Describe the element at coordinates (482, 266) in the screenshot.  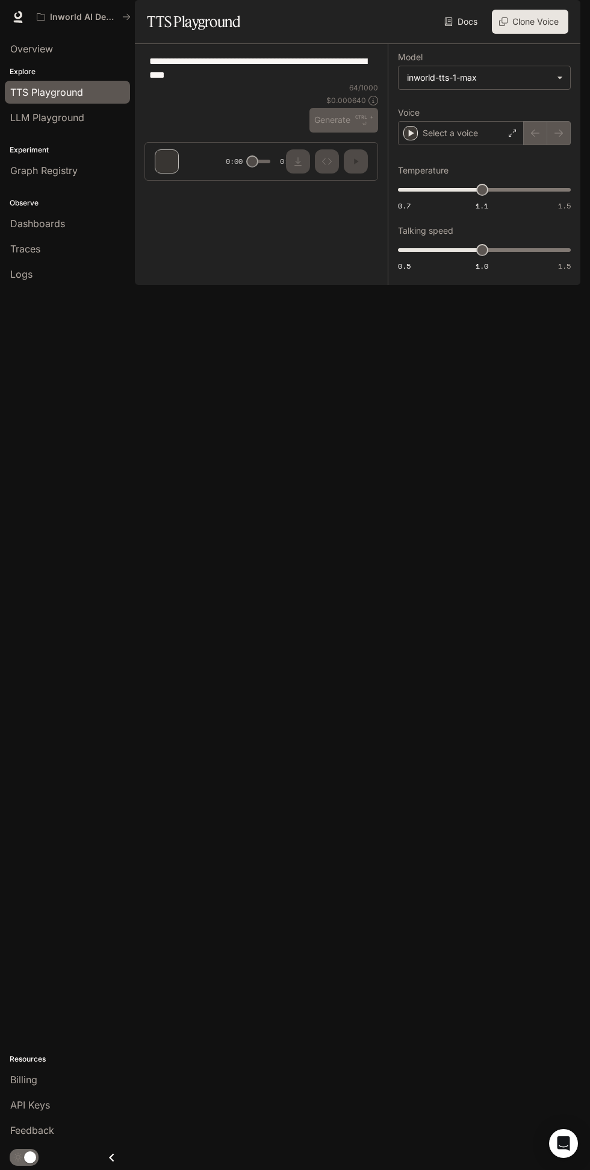
I see `span: 1.0` at that location.